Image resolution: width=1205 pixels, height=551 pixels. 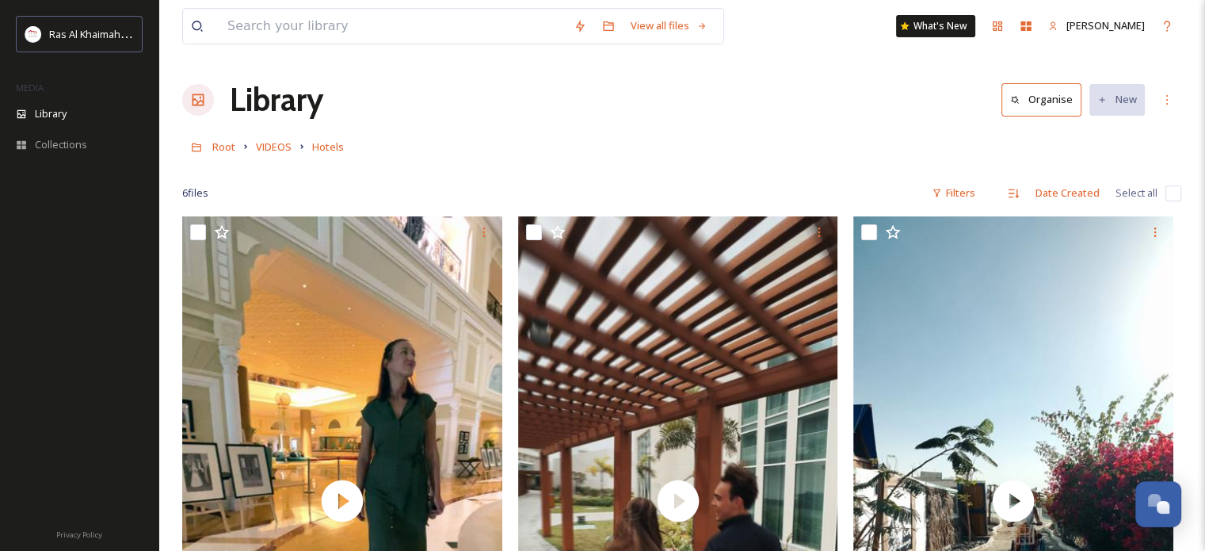 What do you see at coordinates (936, 26) in the screenshot?
I see `a: What's New` at bounding box center [936, 26].